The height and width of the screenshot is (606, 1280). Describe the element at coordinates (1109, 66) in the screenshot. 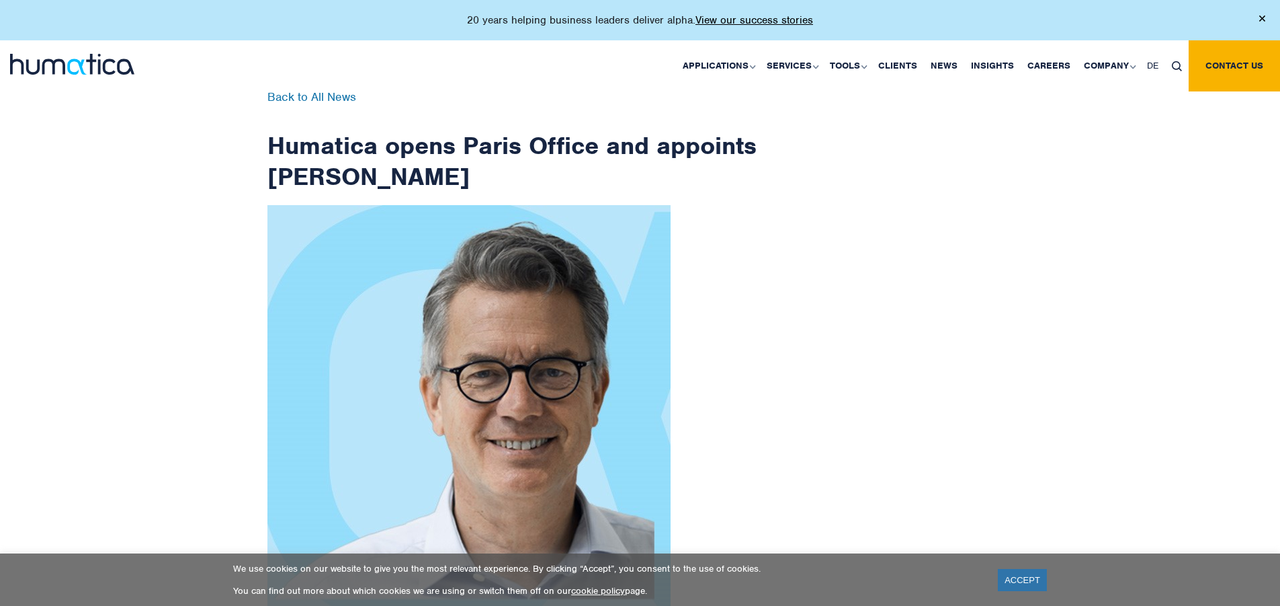

I see `a: Company` at that location.